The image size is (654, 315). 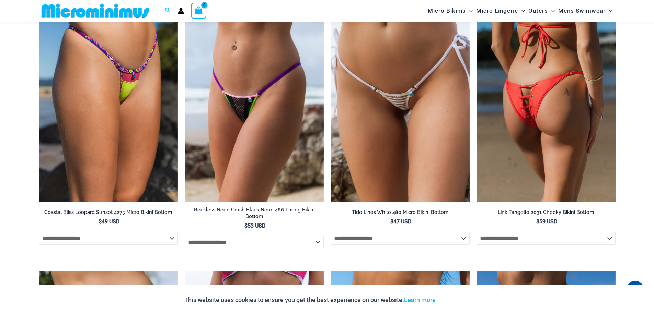 I want to click on bdi: 53 USD, so click(x=255, y=226).